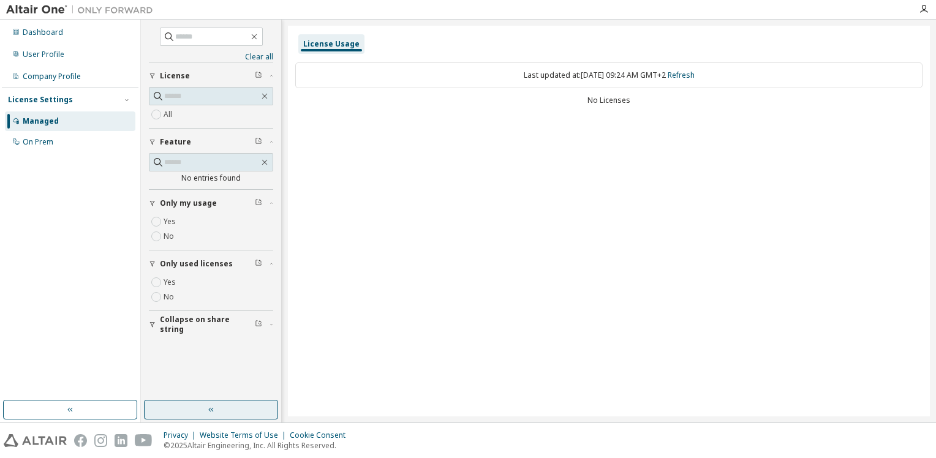 This screenshot has width=936, height=458. What do you see at coordinates (143, 440) in the screenshot?
I see `img: youtube.svg` at bounding box center [143, 440].